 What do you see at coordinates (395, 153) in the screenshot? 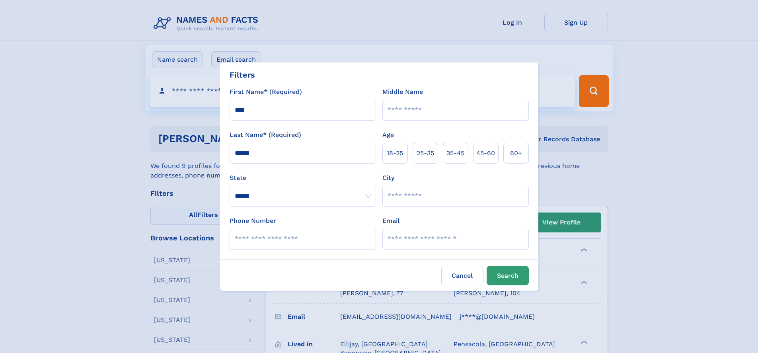
I see `span: 18‑25` at bounding box center [395, 153].